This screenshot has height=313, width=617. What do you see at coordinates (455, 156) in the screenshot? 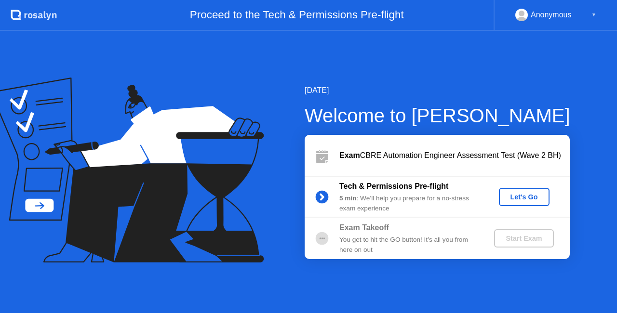
I see `div: CBRE Automation Engineer Assessment Test (Wave 2 BH)` at bounding box center [455, 156].